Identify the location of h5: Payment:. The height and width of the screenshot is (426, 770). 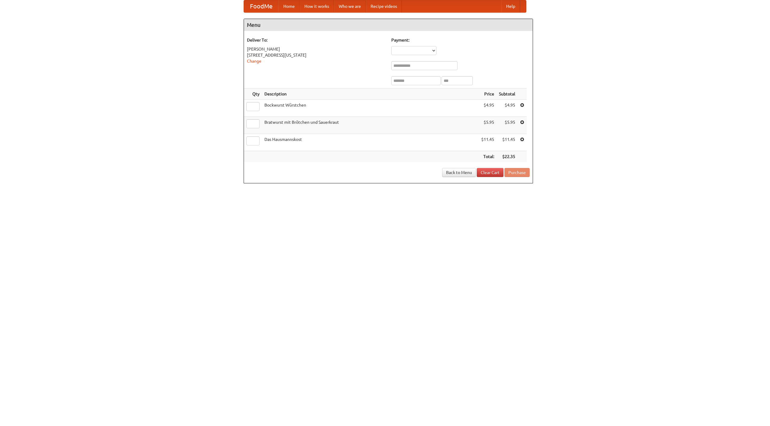
(460, 40).